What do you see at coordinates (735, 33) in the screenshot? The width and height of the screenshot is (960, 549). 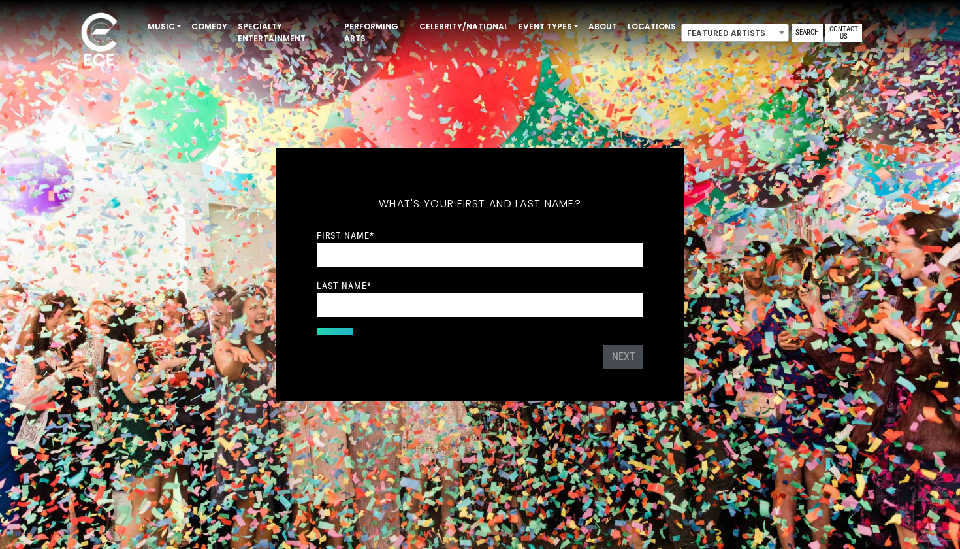 I see `span: Featured Artists` at bounding box center [735, 33].